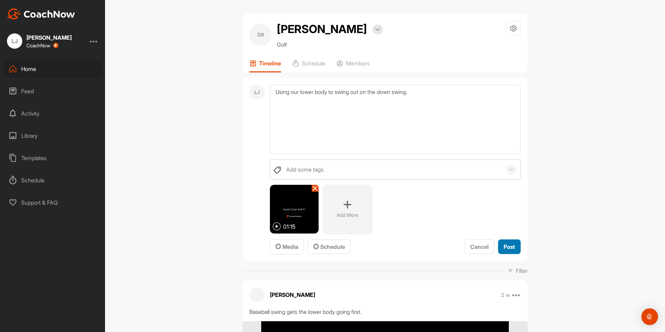  Describe the element at coordinates (348, 215) in the screenshot. I see `p: Add More` at that location.